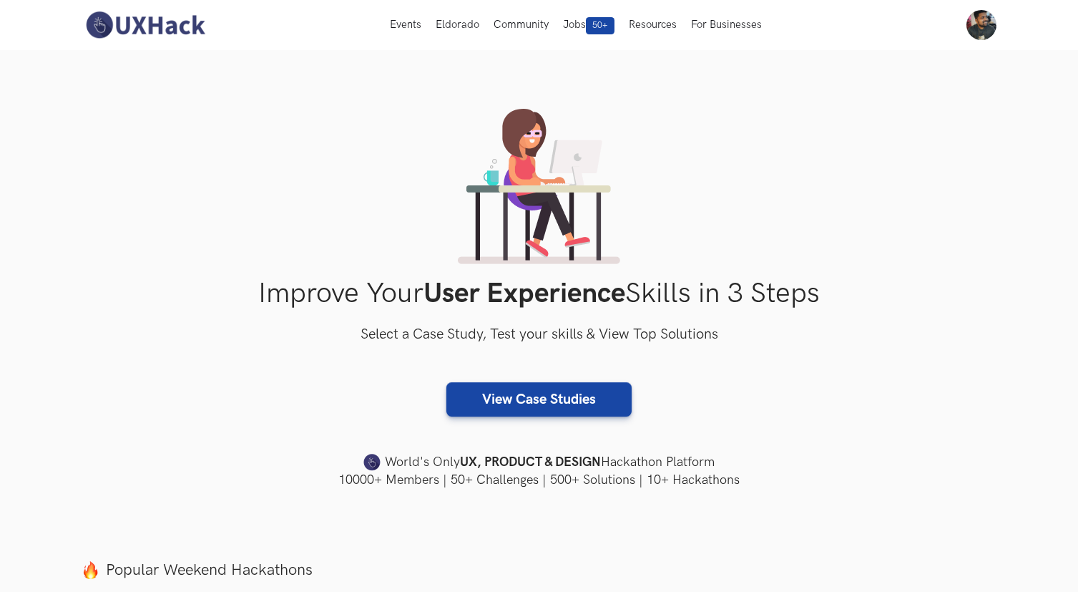  I want to click on img: Your profile pic, so click(981, 25).